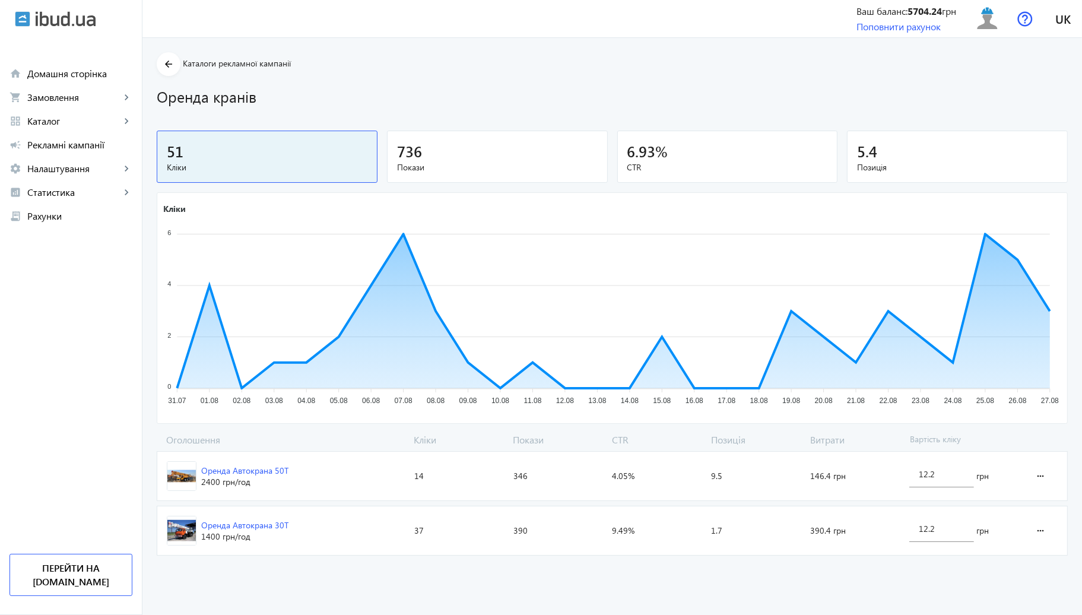 The height and width of the screenshot is (615, 1082). Describe the element at coordinates (74, 169) in the screenshot. I see `span: Налаштування` at that location.